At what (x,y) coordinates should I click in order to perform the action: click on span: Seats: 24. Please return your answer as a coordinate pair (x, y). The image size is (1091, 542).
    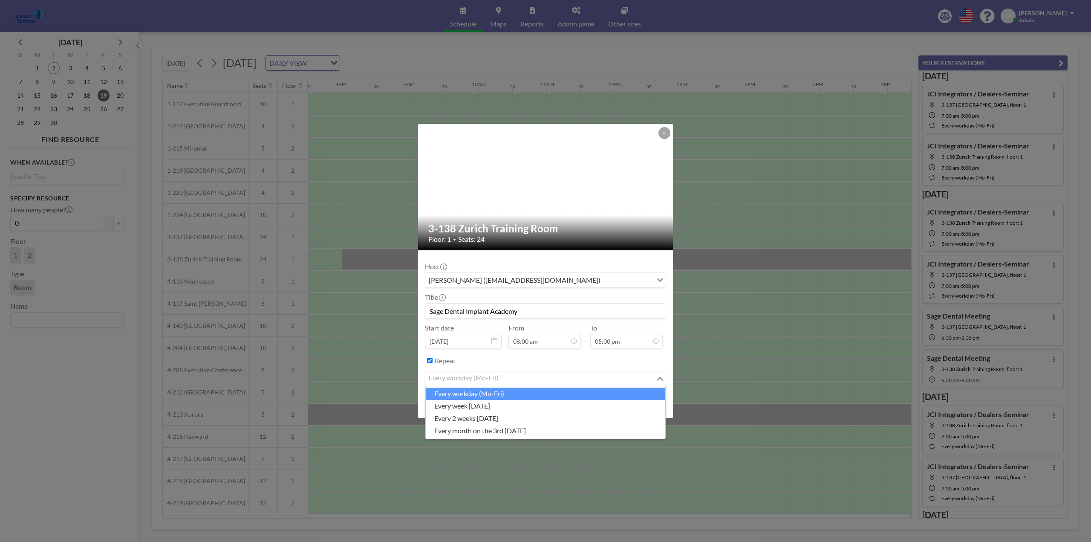
    Looking at the image, I should click on (471, 239).